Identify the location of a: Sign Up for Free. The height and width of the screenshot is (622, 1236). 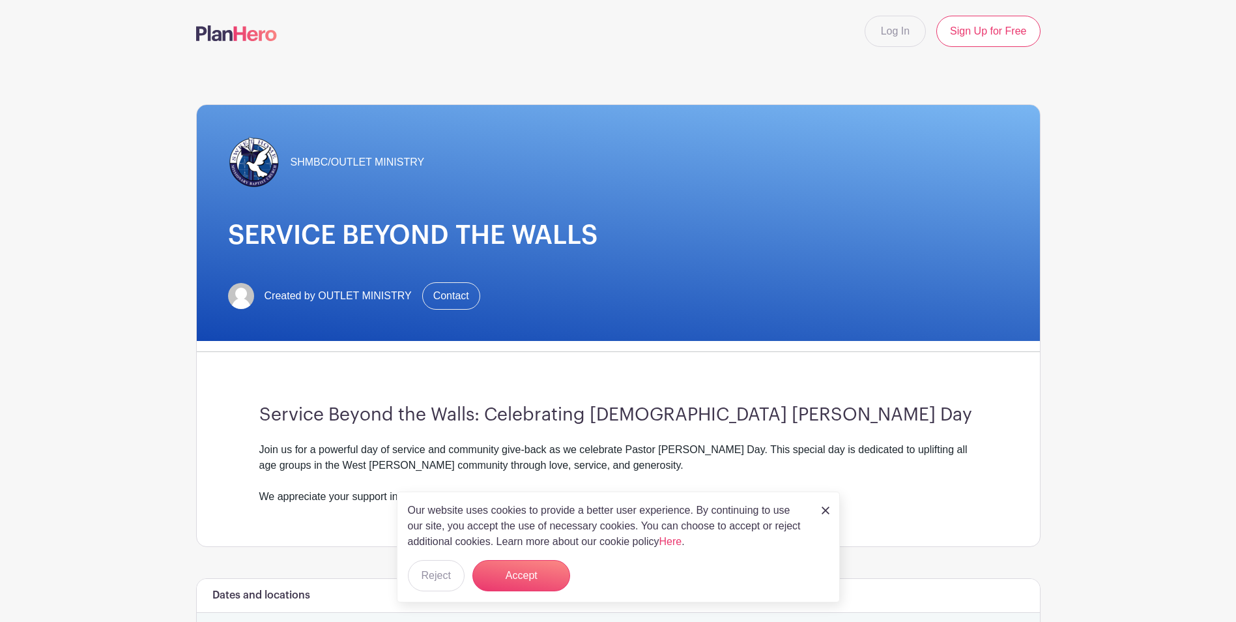
(988, 31).